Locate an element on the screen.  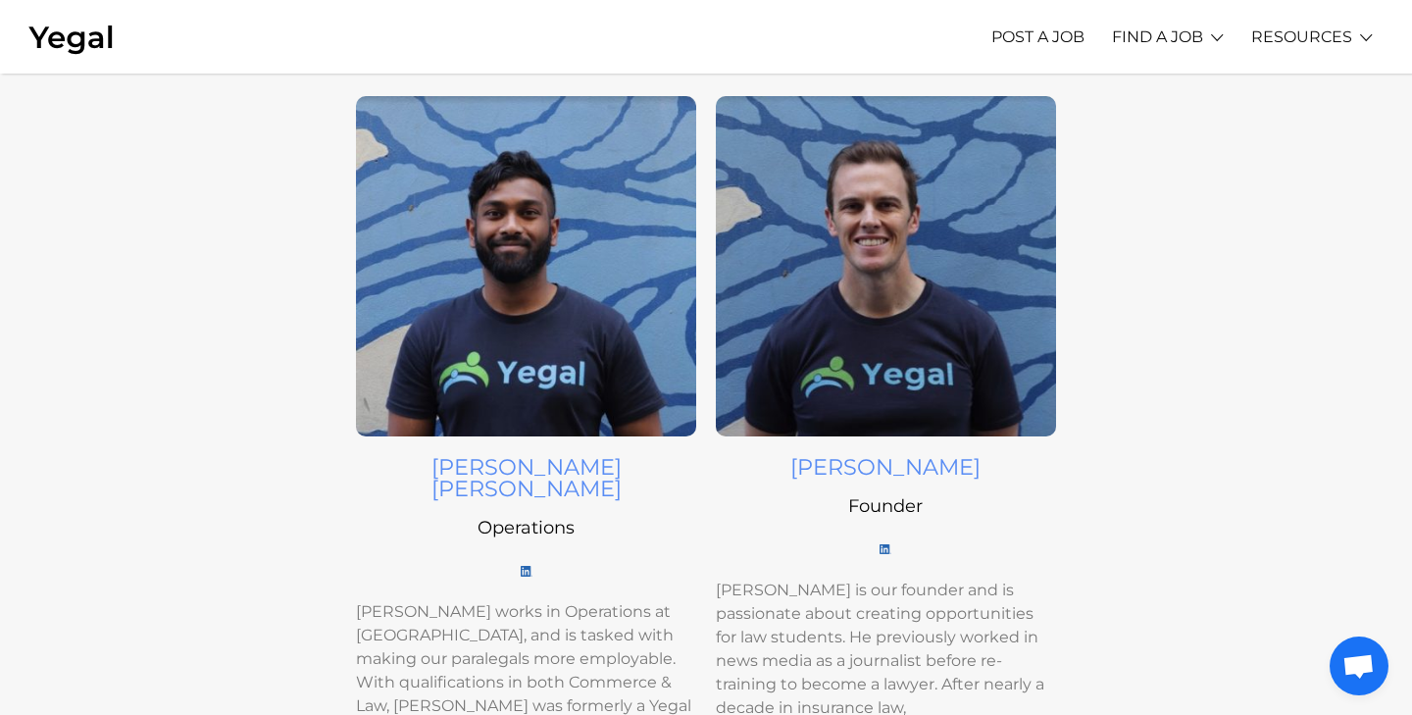
a: RESOURCES is located at coordinates (1301, 36).